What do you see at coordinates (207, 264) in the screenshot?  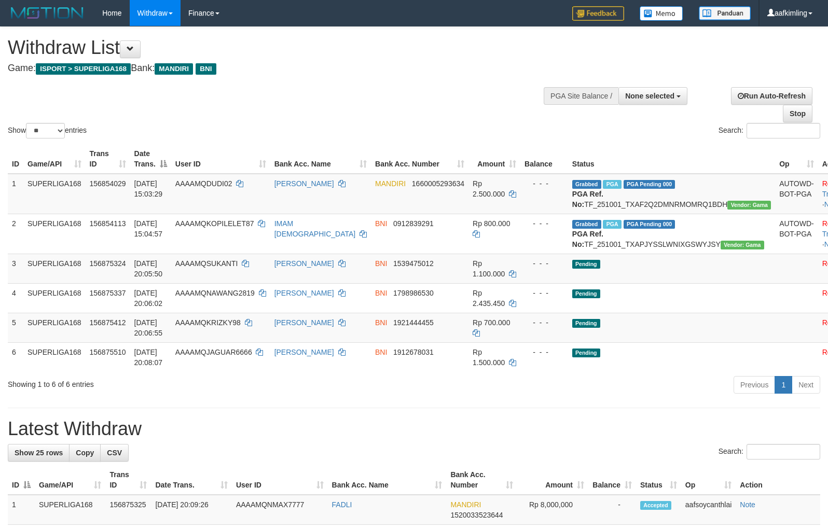 I see `span: AAAAMQSUKANTI` at bounding box center [207, 264].